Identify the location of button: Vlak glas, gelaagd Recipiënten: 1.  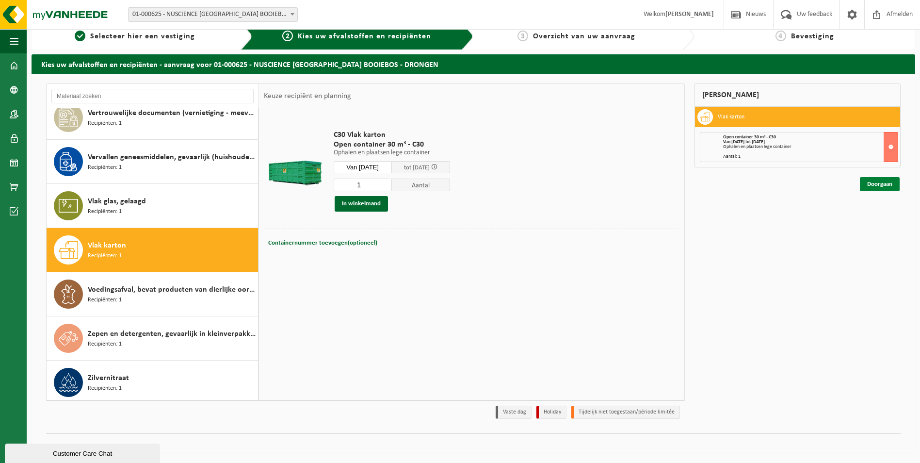
(152, 206).